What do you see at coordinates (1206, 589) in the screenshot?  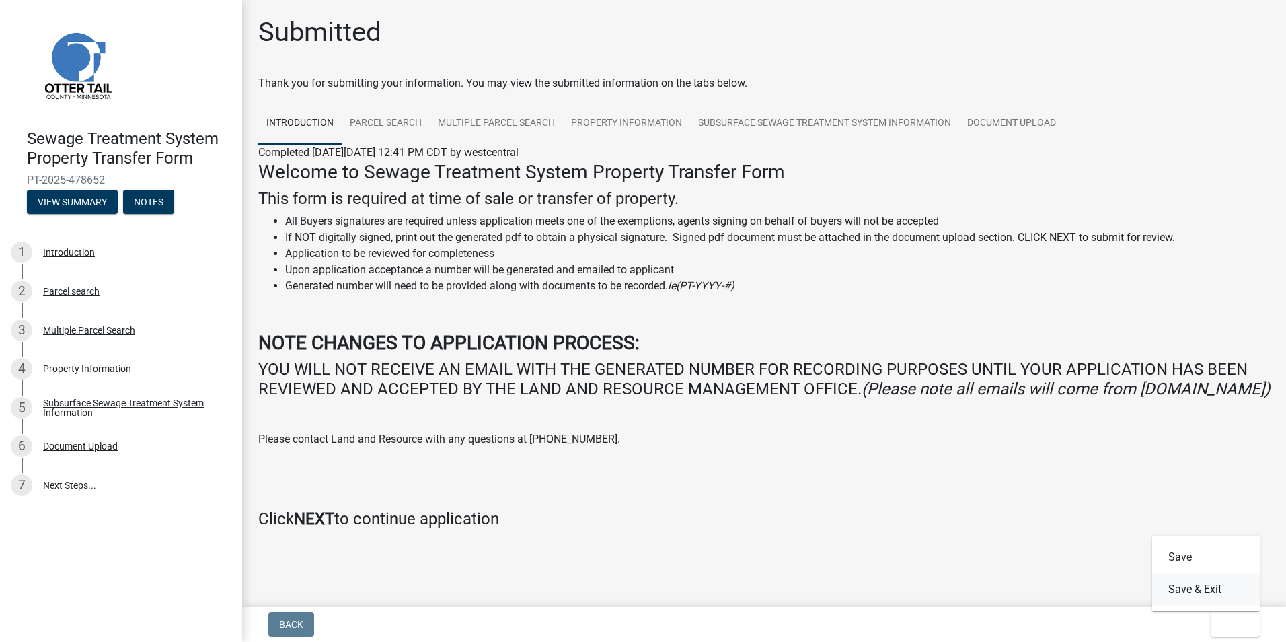 I see `button: Save & Exit` at bounding box center [1206, 589].